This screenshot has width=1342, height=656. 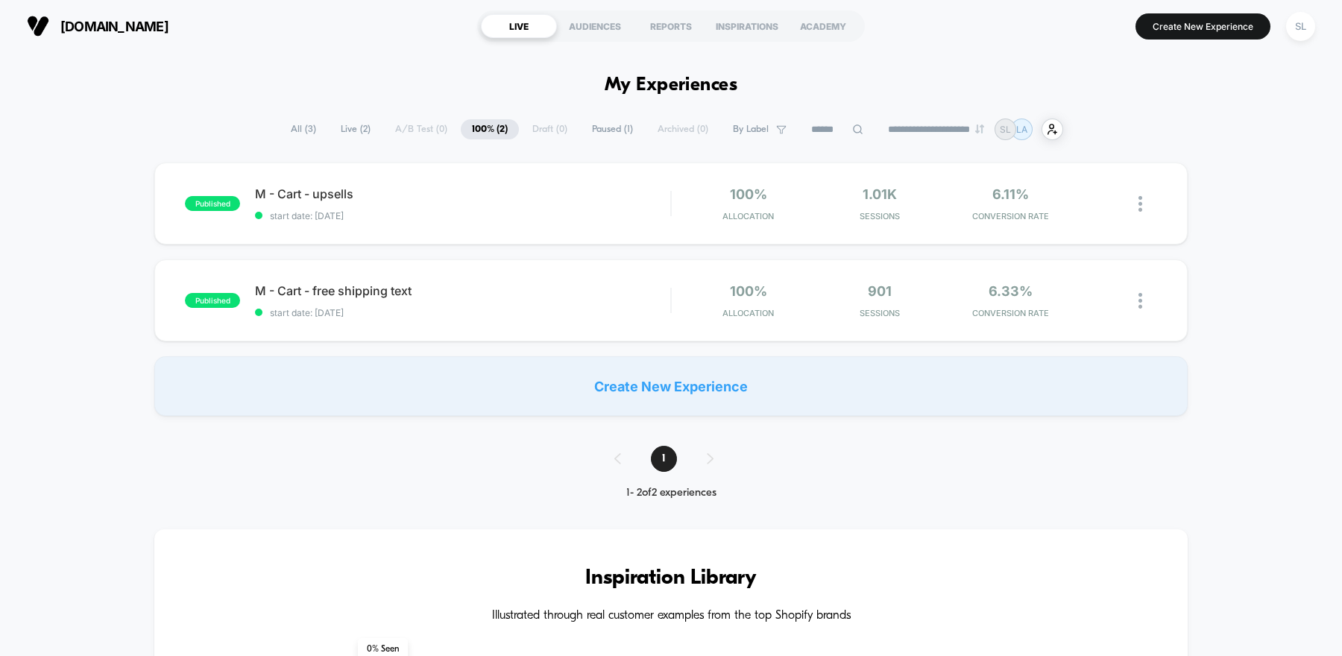 What do you see at coordinates (1021, 129) in the screenshot?
I see `p: LA` at bounding box center [1021, 129].